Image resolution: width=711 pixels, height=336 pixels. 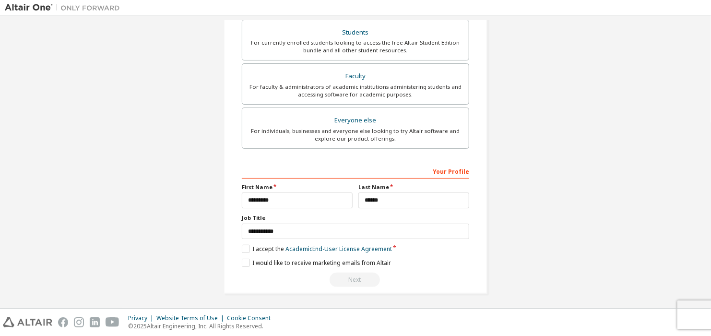 I want to click on label: I would like to receive marketing emails from Altair, so click(x=316, y=262).